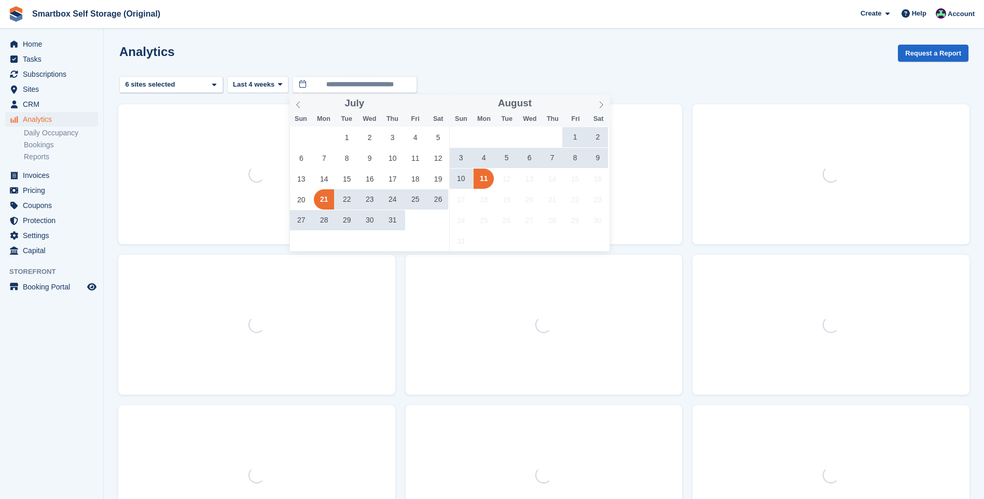 Image resolution: width=984 pixels, height=499 pixels. What do you see at coordinates (919, 13) in the screenshot?
I see `span: Help` at bounding box center [919, 13].